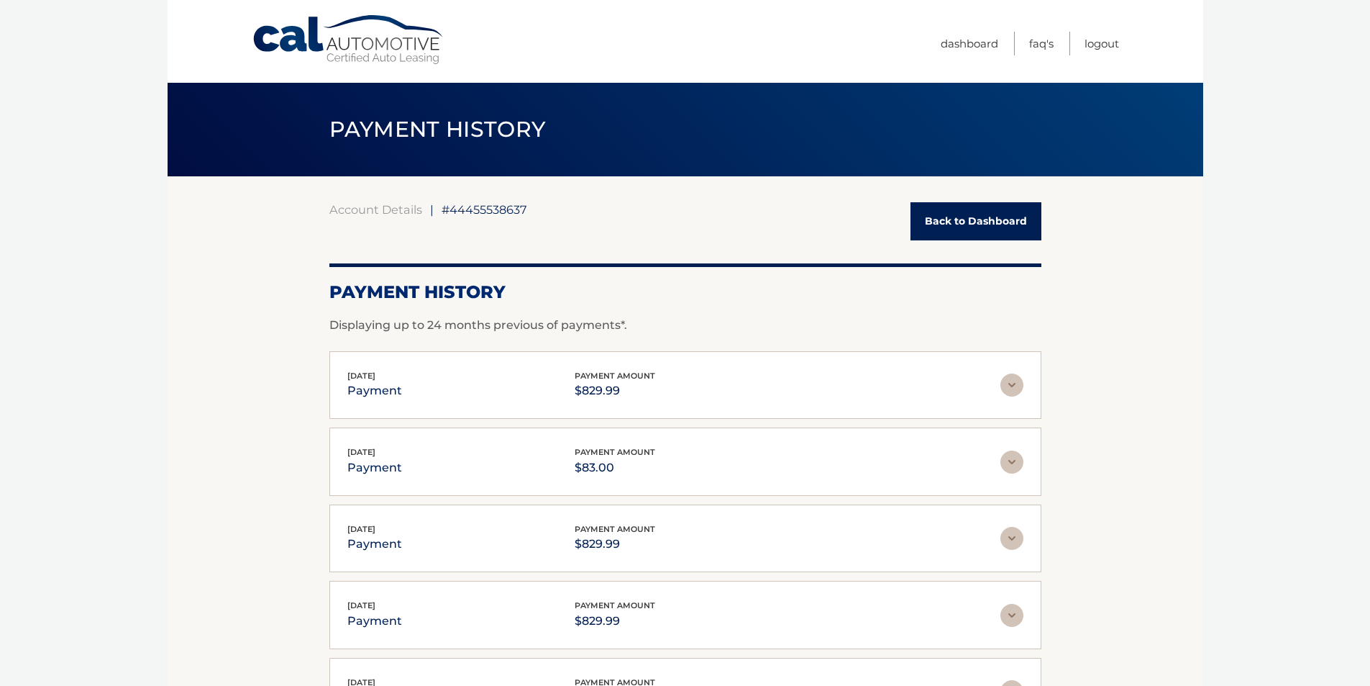 This screenshot has width=1370, height=686. I want to click on a: Dashboard, so click(970, 43).